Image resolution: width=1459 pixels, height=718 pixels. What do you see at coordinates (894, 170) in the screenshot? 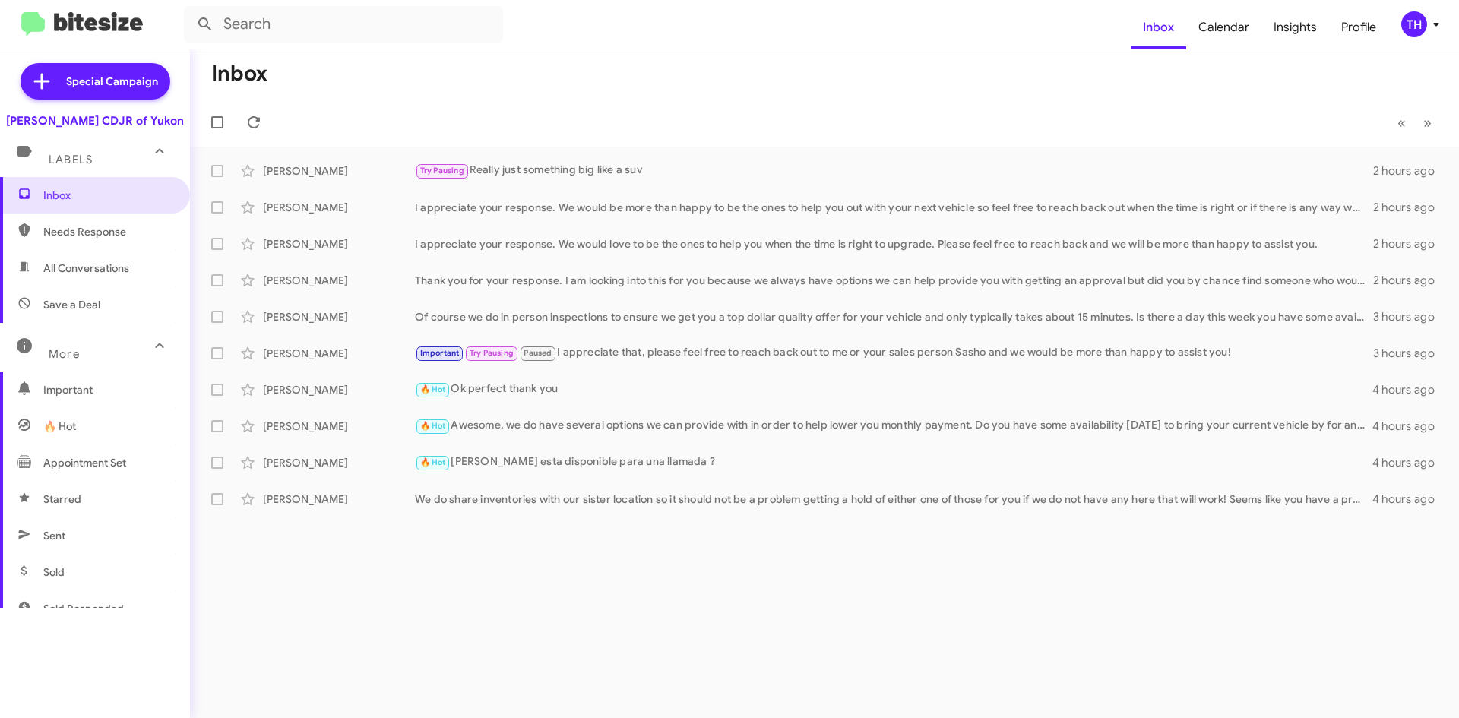
I see `div: Really just something big like a suv` at bounding box center [894, 170].